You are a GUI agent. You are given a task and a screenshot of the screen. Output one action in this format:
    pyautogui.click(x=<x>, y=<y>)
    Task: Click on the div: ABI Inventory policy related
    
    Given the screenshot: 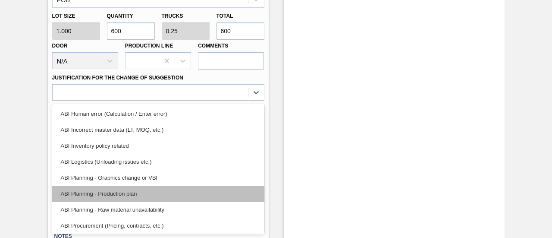 What is the action you would take?
    pyautogui.click(x=158, y=145)
    